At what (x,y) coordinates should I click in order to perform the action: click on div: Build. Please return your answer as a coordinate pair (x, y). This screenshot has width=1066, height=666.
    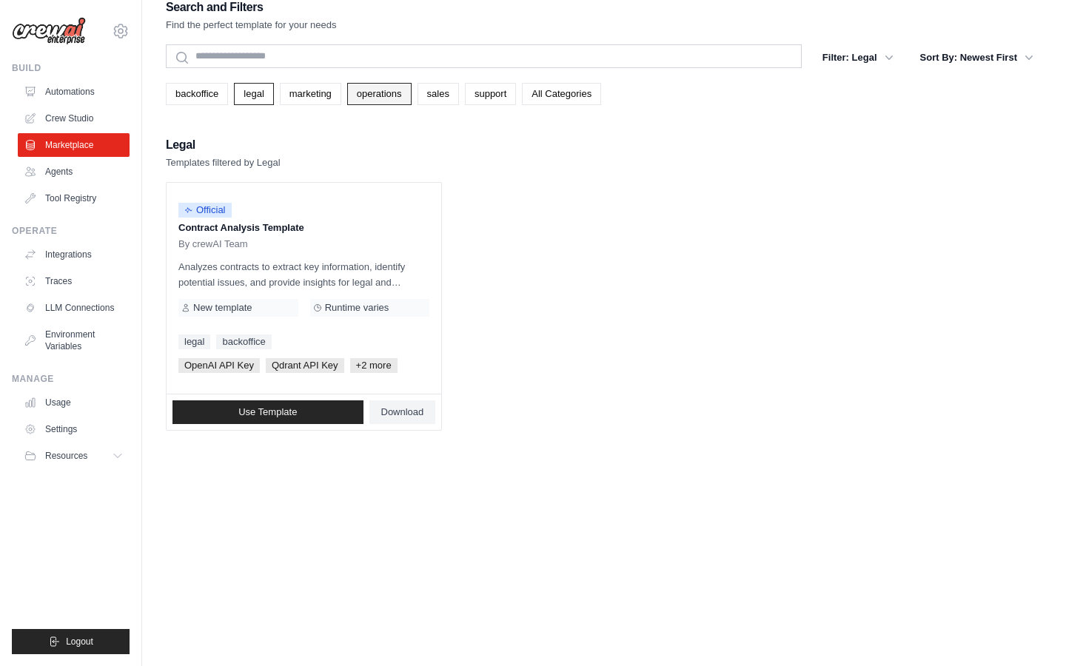
    Looking at the image, I should click on (70, 68).